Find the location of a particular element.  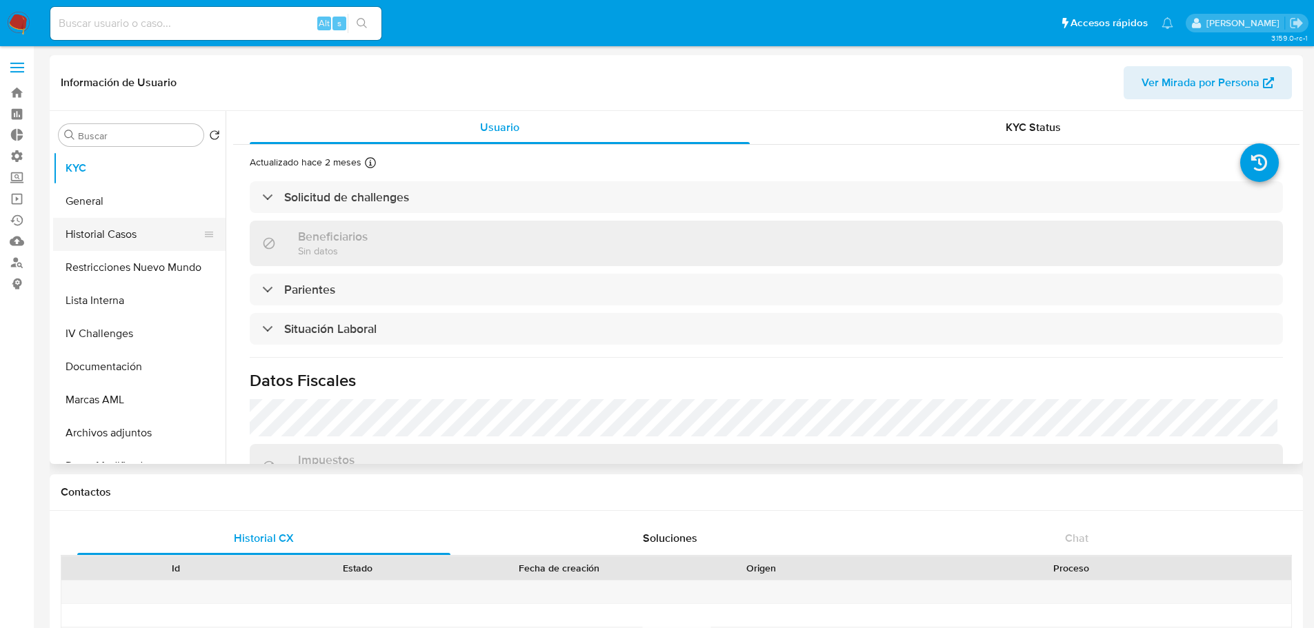

input: Buscar usuario o caso... is located at coordinates (216, 23).